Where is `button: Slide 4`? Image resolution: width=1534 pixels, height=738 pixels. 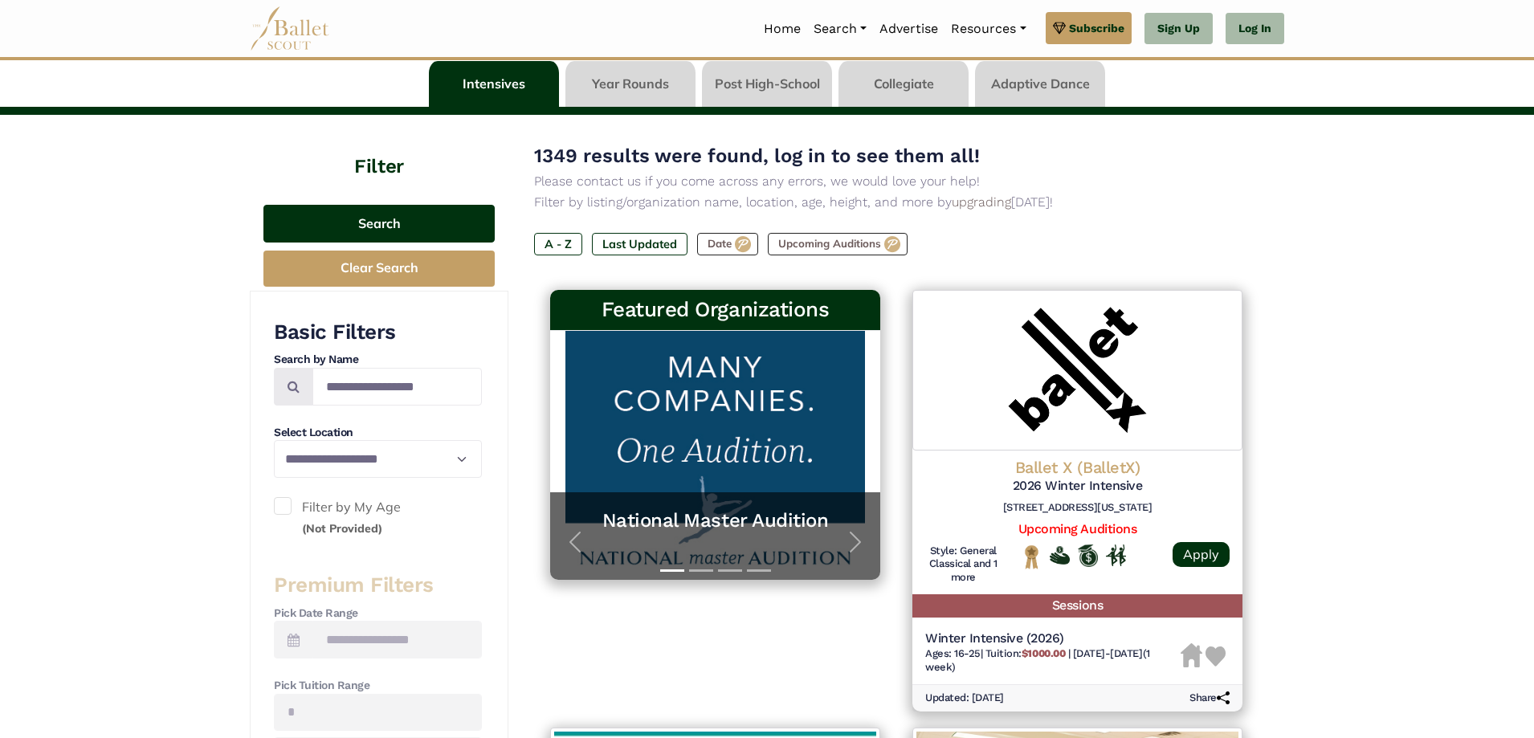
button: Slide 4 is located at coordinates (759, 570).